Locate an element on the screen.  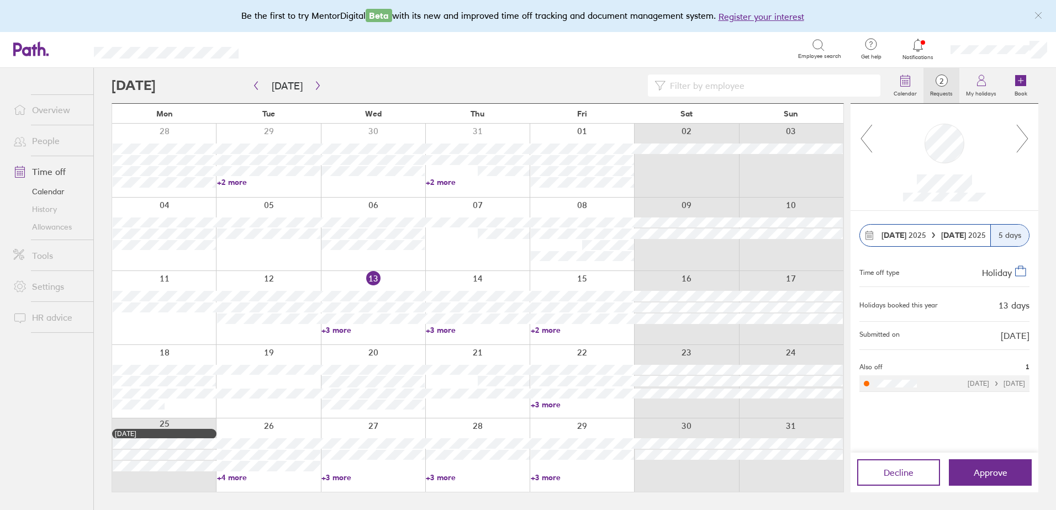
div: Search is located at coordinates (282, 49).